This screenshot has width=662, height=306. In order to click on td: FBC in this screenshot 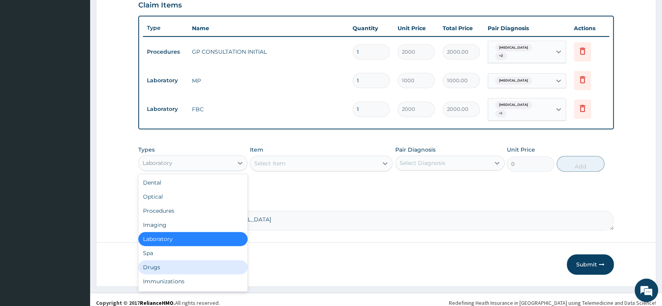, I will do `click(268, 109)`.